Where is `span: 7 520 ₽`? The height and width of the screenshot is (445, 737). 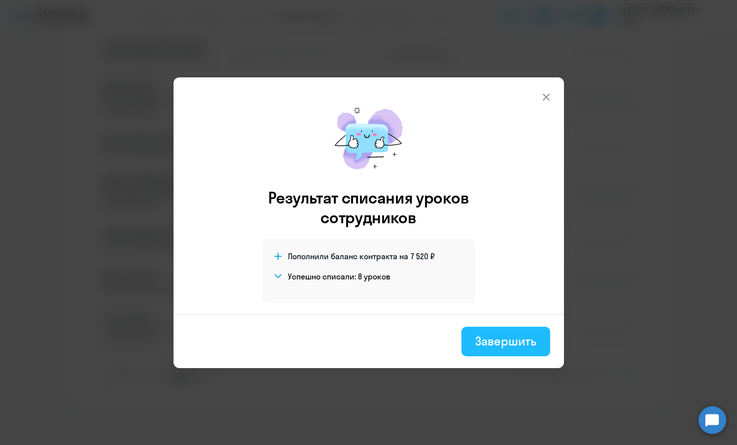
span: 7 520 ₽ is located at coordinates (422, 256).